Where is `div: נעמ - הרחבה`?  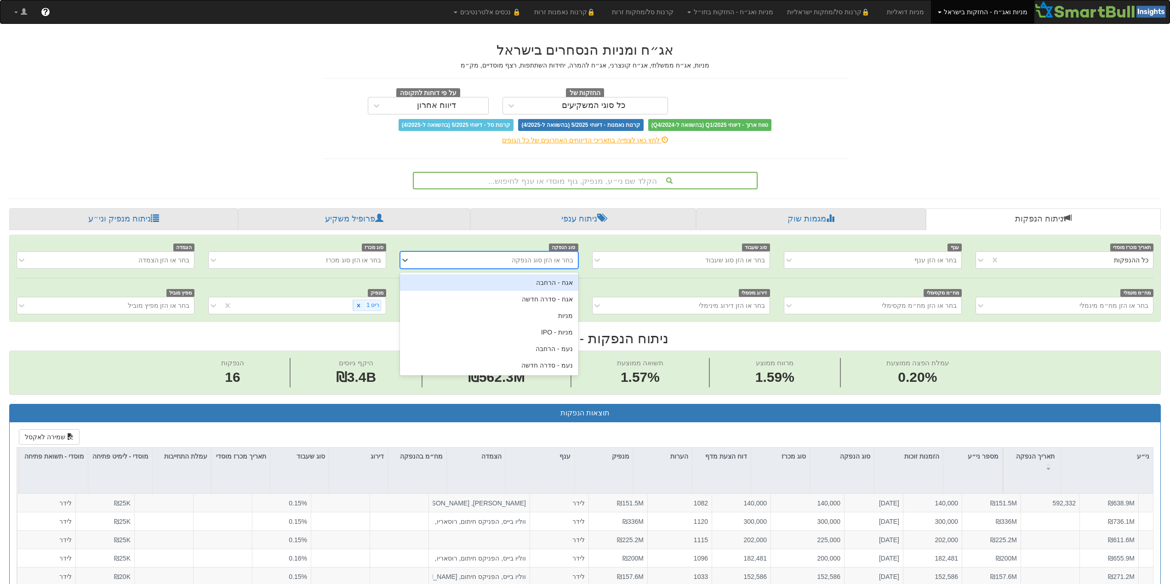 div: נעמ - הרחבה is located at coordinates (489, 349).